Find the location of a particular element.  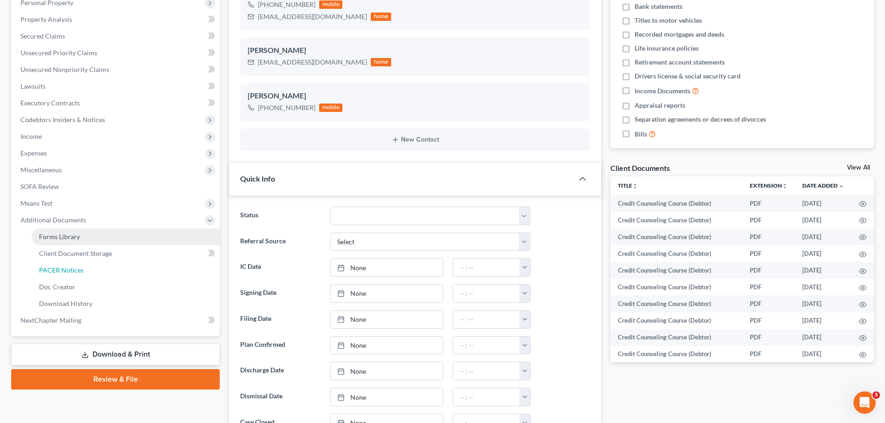

a: Extensionunfold_more is located at coordinates (769, 185).